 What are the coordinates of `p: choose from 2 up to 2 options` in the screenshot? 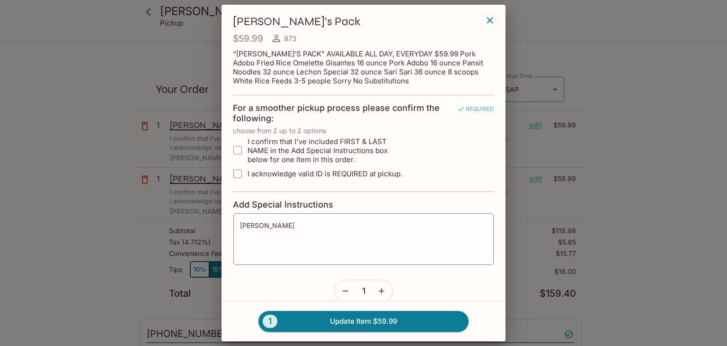 It's located at (364, 131).